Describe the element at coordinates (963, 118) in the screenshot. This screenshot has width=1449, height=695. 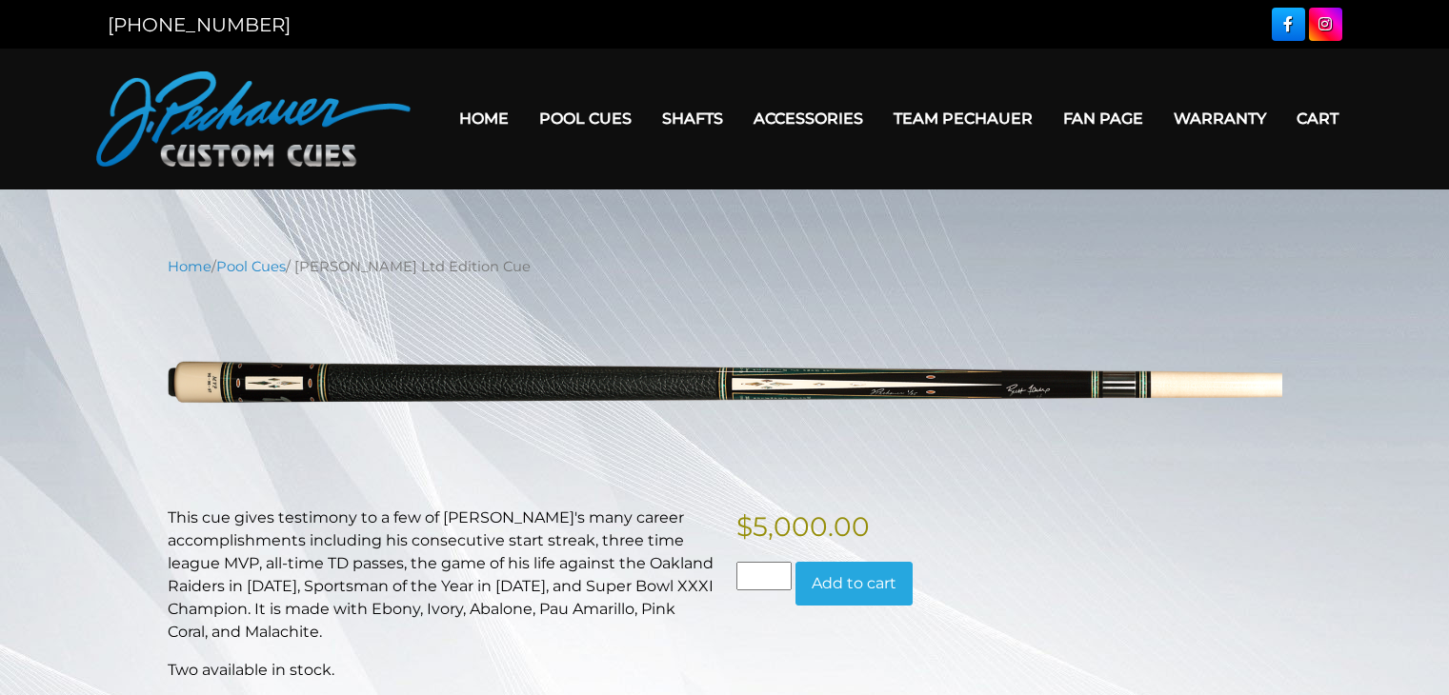
I see `a: Team Pechauer` at that location.